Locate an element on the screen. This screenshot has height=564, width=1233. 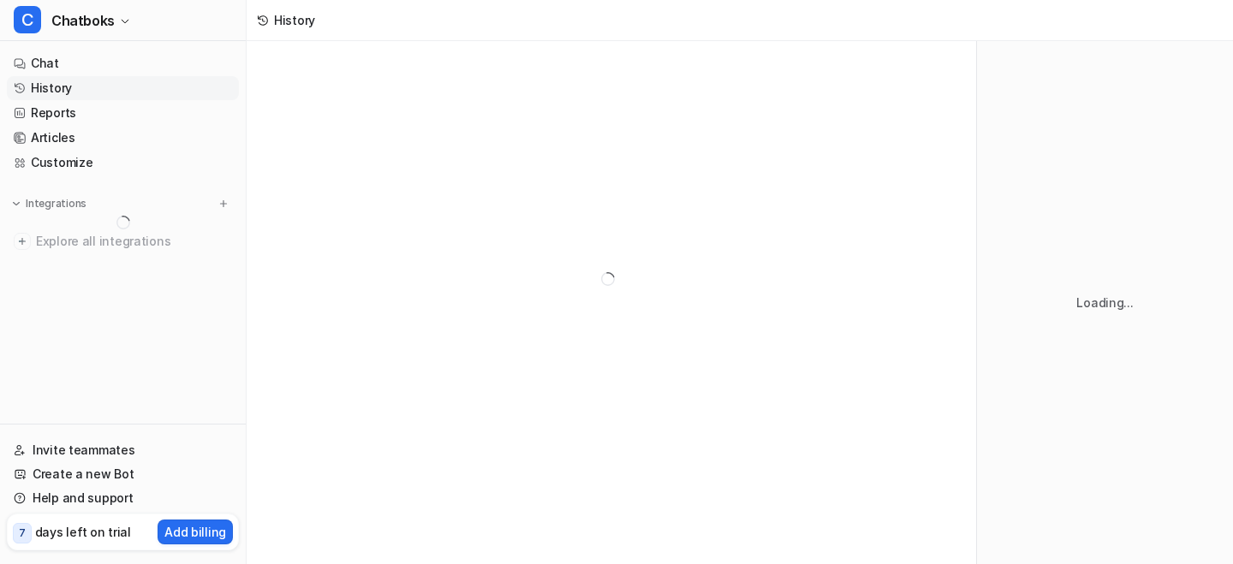
span: Chatboks is located at coordinates (83, 21).